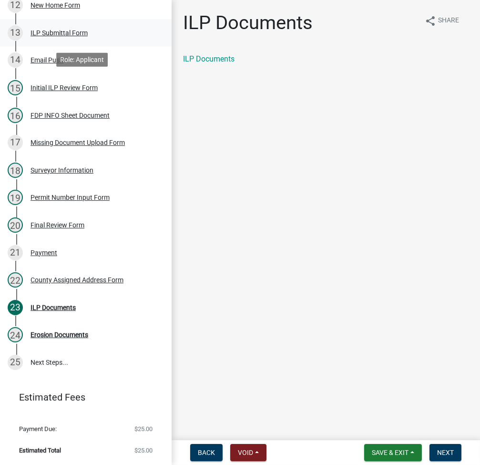 This screenshot has width=480, height=465. Describe the element at coordinates (206, 452) in the screenshot. I see `button: Back` at that location.